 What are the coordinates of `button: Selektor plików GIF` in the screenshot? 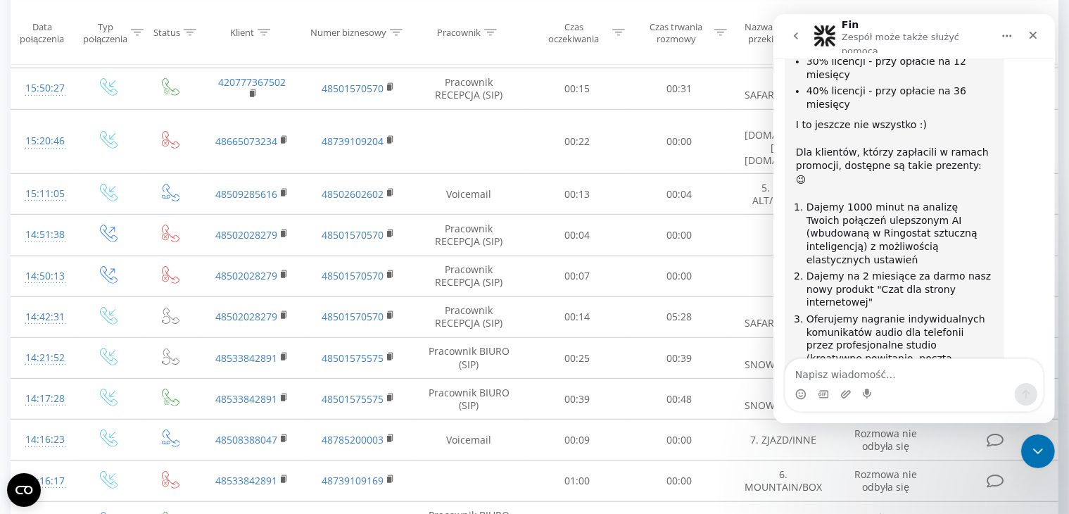 It's located at (50, 380).